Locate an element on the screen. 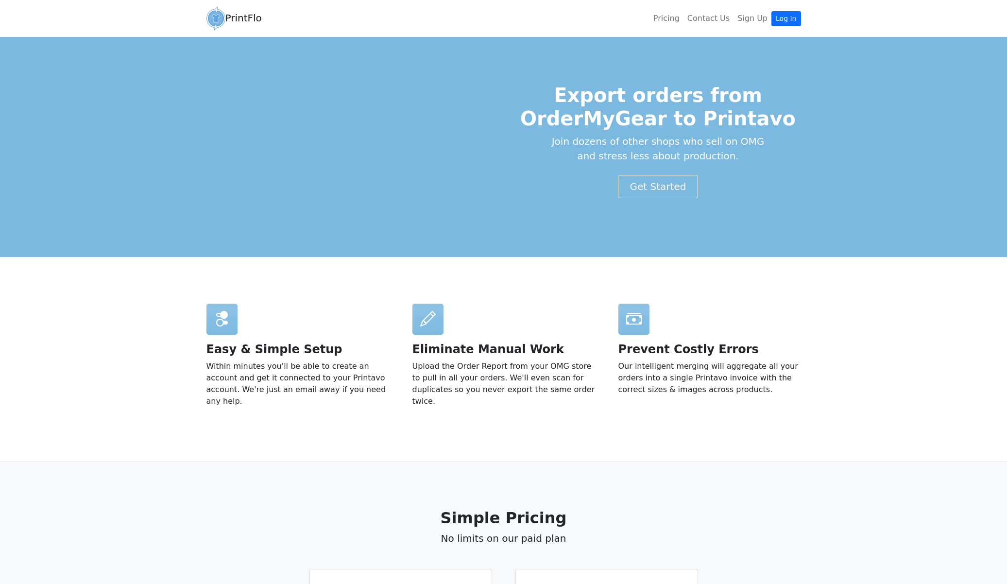 This screenshot has height=584, width=1007. h1: Export orders from OrderMyGear to Printavo is located at coordinates (658, 107).